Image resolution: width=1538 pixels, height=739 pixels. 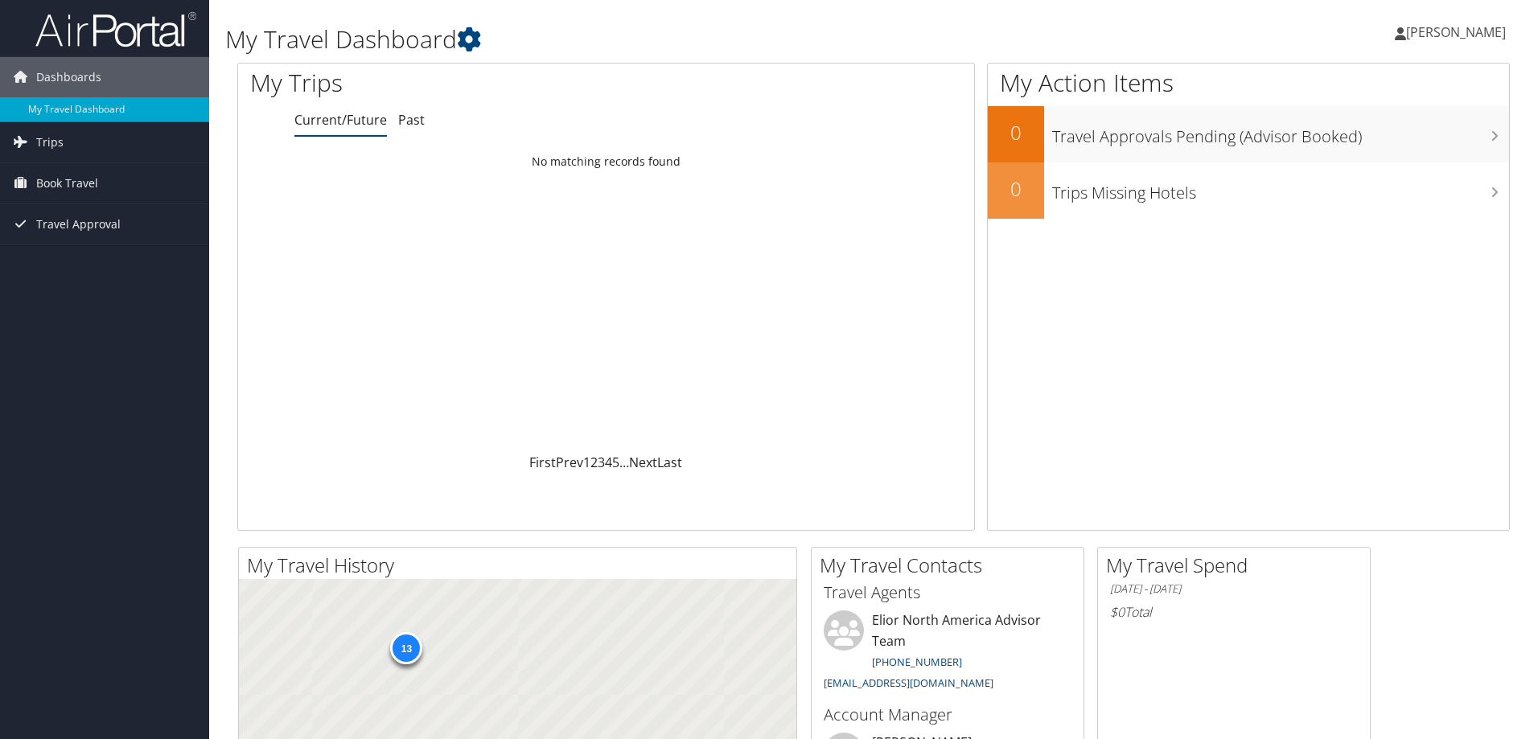 What do you see at coordinates (1280, 189) in the screenshot?
I see `h3: Trips Missing Hotels` at bounding box center [1280, 189].